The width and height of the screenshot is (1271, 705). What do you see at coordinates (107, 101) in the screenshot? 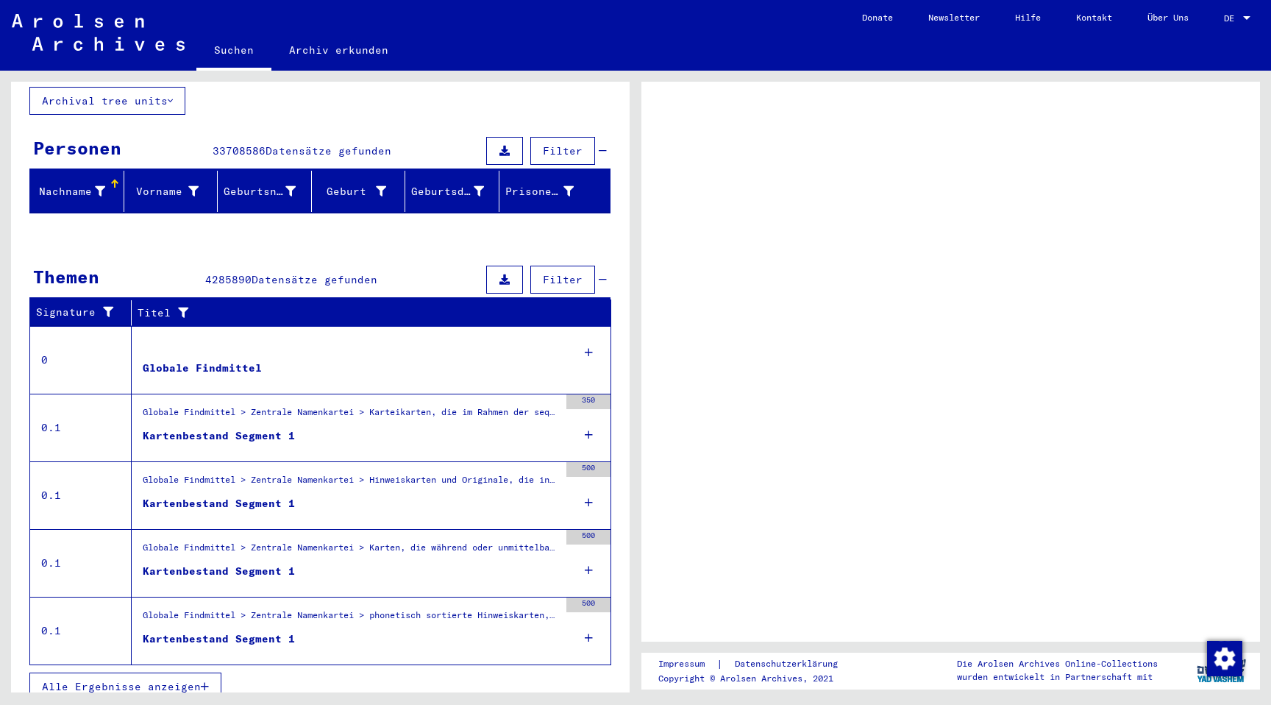
I see `button: Archival tree units` at bounding box center [107, 101].